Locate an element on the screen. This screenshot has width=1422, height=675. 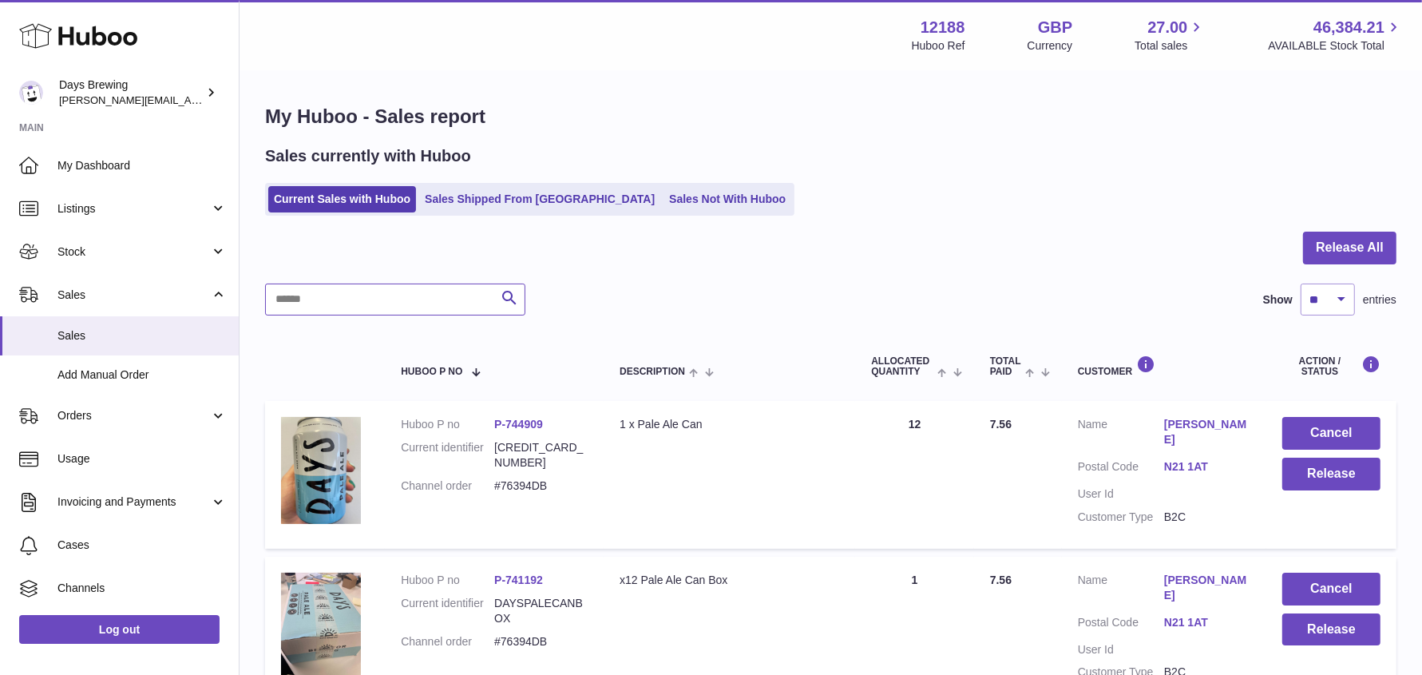
span: Listings is located at coordinates (133, 208).